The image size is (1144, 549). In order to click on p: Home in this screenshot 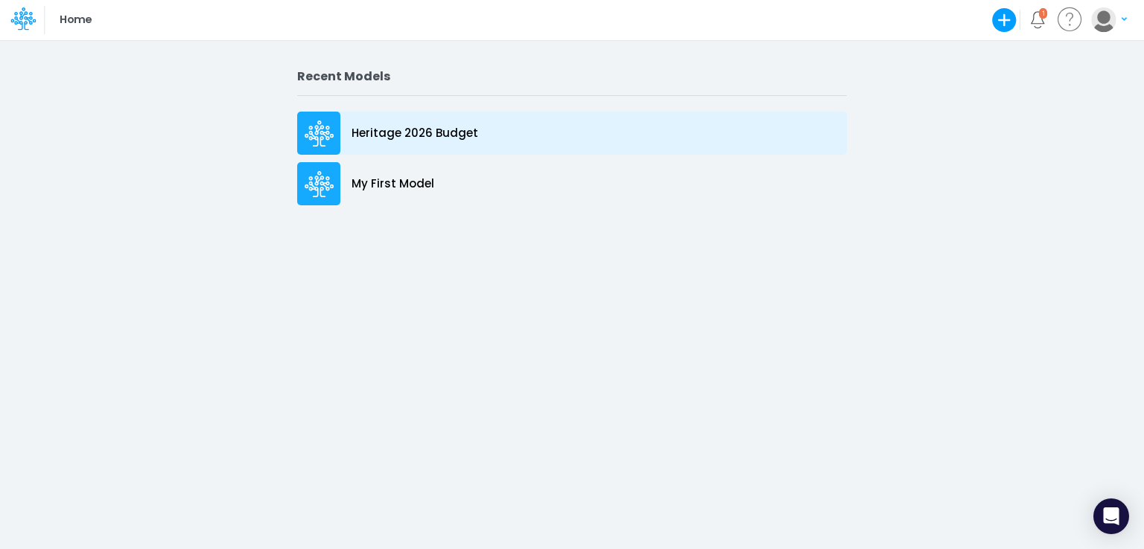, I will do `click(75, 20)`.